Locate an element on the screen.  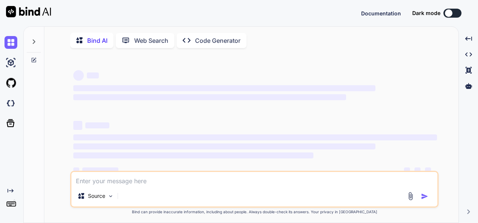
p: Web Search is located at coordinates (151, 41).